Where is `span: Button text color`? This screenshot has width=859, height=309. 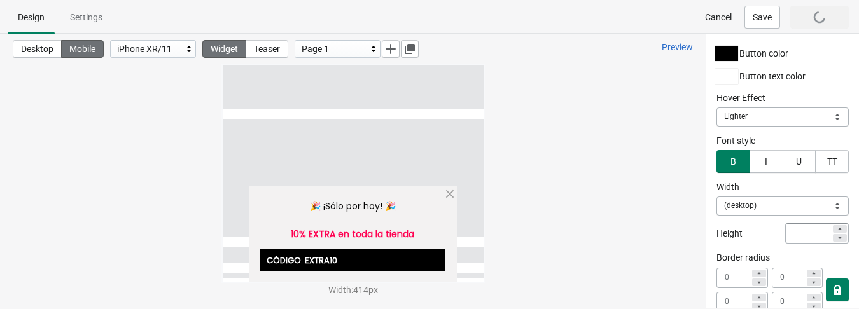
span: Button text color is located at coordinates (773, 76).